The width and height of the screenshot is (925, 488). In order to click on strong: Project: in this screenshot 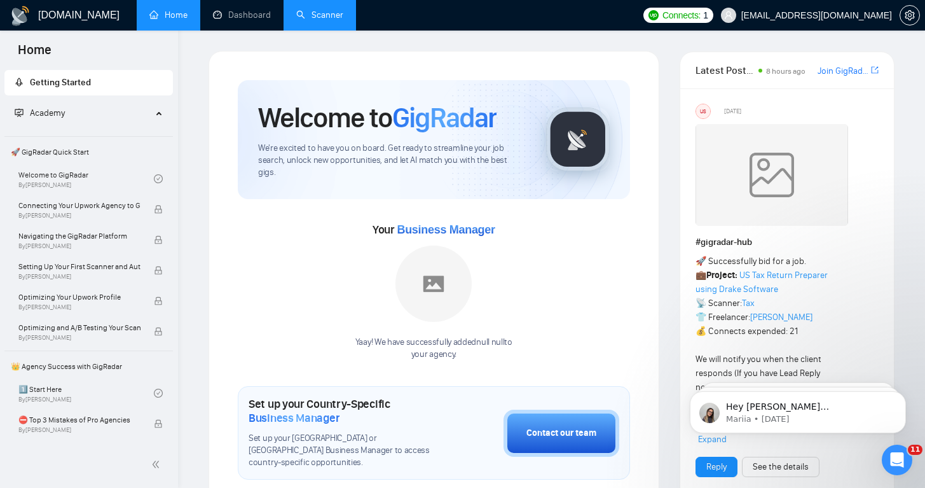, I will do `click(722, 275)`.